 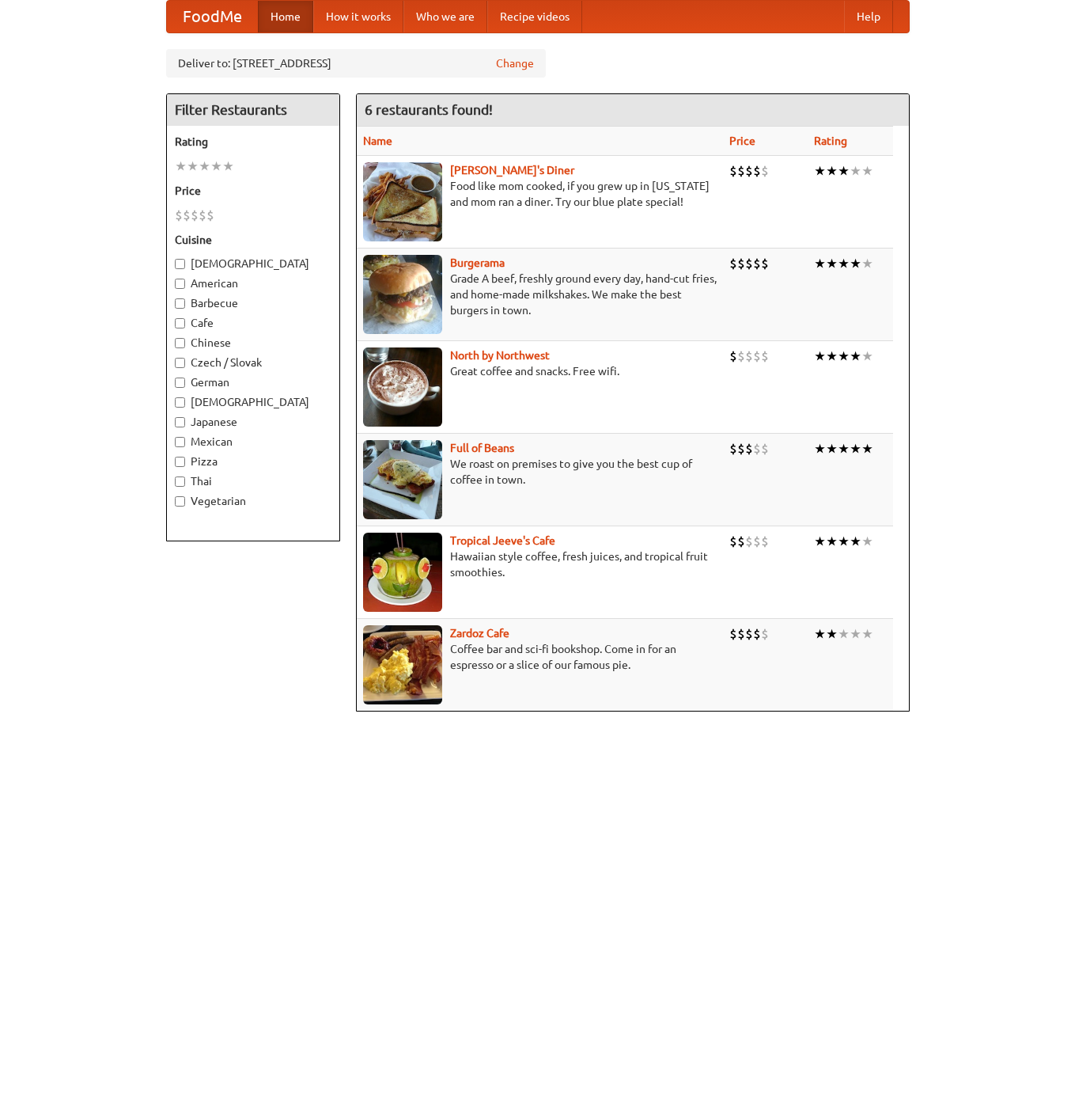 I want to click on ng-pluralize: 6 restaurants found!, so click(x=429, y=109).